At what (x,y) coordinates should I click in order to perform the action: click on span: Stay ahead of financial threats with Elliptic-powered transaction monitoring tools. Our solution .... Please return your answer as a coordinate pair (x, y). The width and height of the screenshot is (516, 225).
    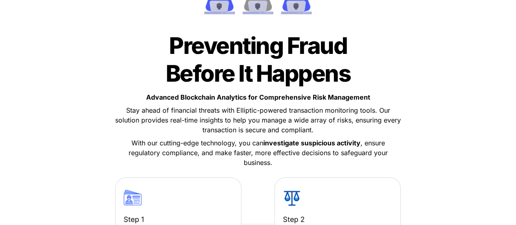
    Looking at the image, I should click on (259, 120).